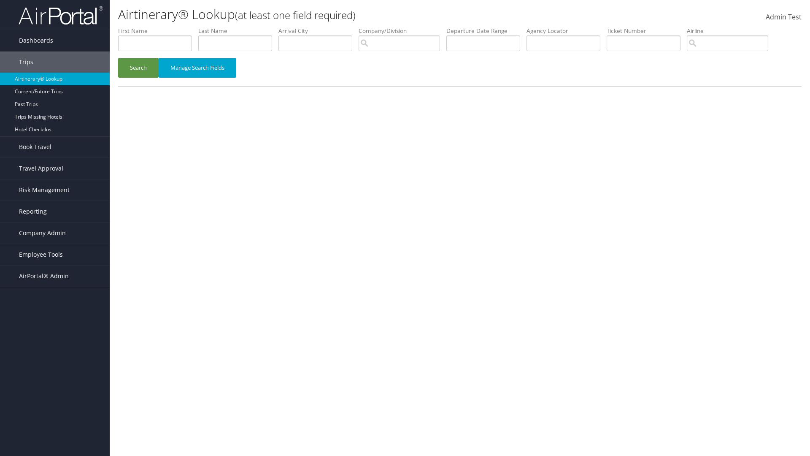 The image size is (810, 456). Describe the element at coordinates (61, 15) in the screenshot. I see `img: airportal-logo.png` at that location.